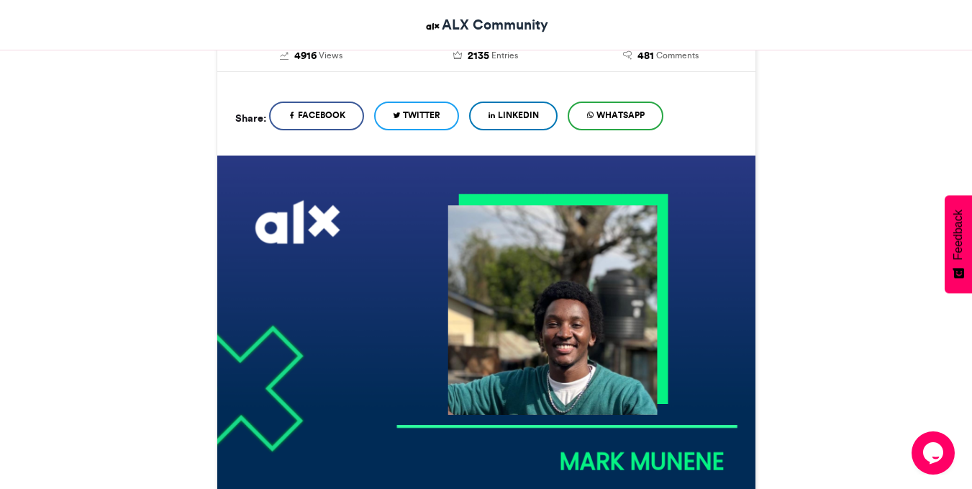  Describe the element at coordinates (250, 118) in the screenshot. I see `h5: Share:` at that location.